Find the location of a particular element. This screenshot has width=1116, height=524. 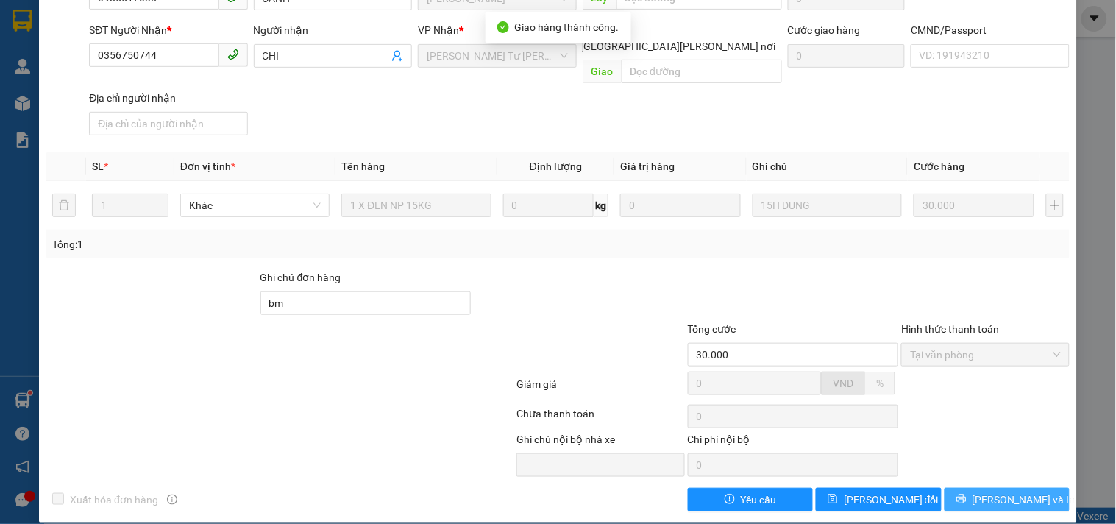

span: exclamation-circle is located at coordinates (730, 499).